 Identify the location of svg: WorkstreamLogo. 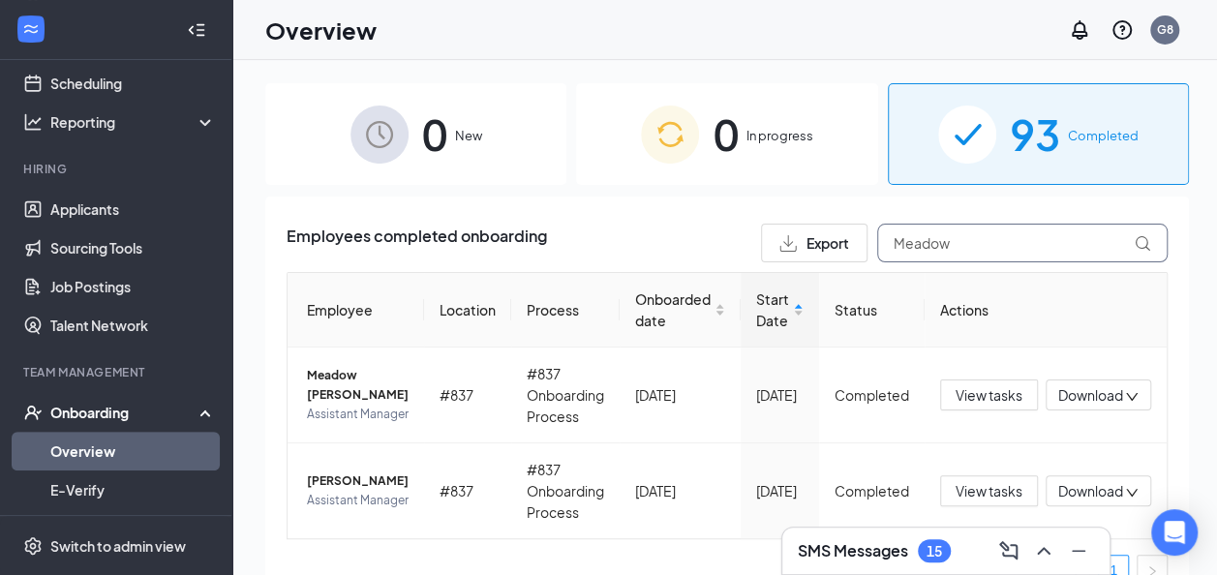
(31, 29).